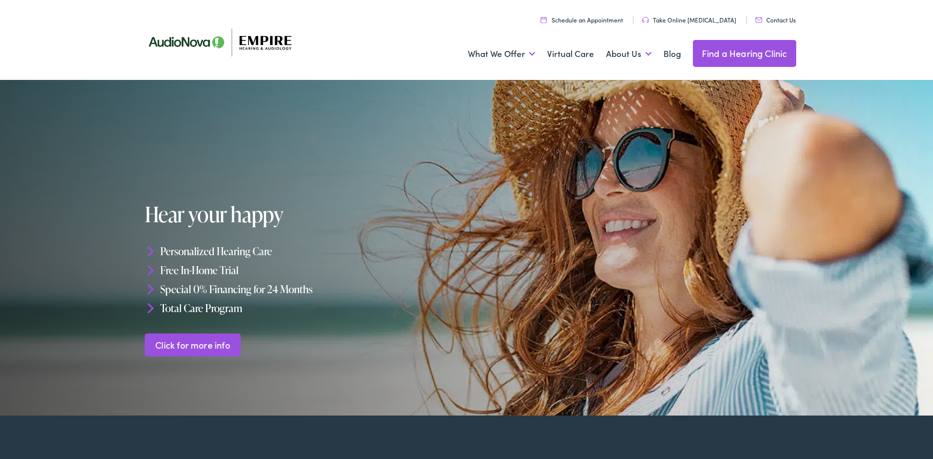 The image size is (933, 459). What do you see at coordinates (193, 344) in the screenshot?
I see `a: Click for more info` at bounding box center [193, 344].